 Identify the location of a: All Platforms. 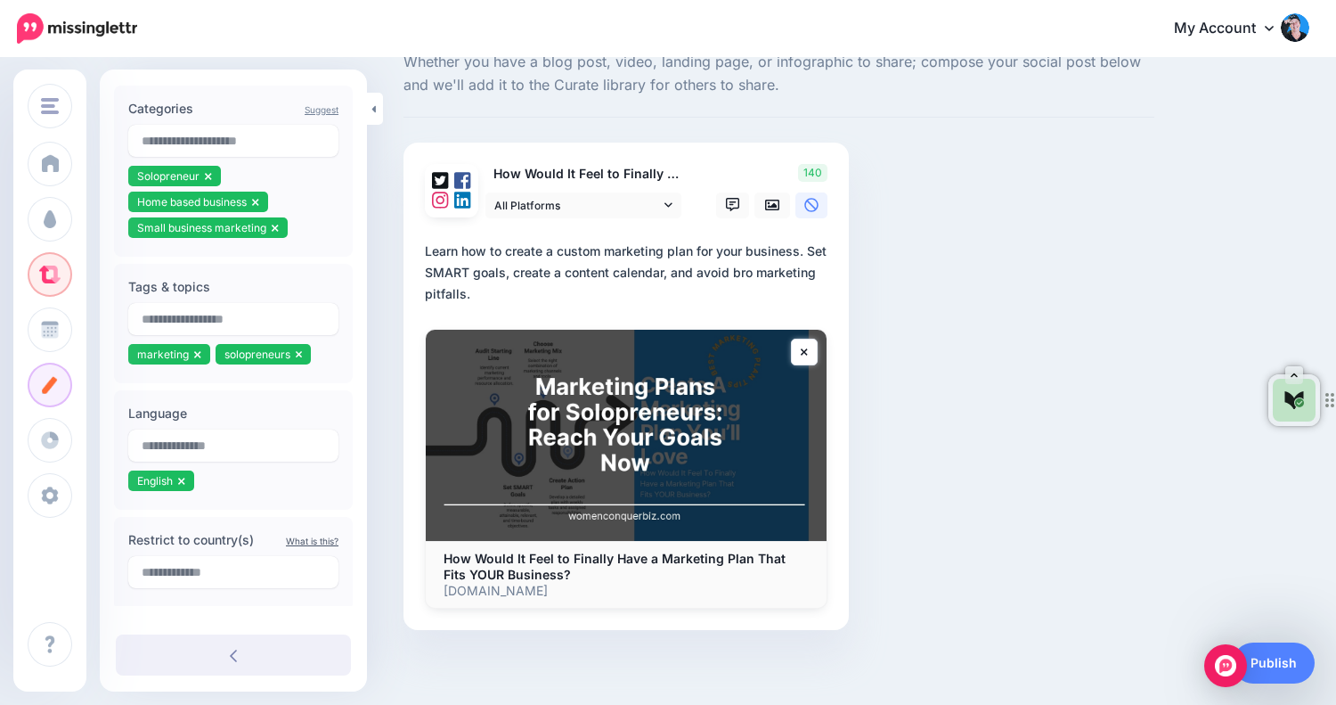
(583, 205).